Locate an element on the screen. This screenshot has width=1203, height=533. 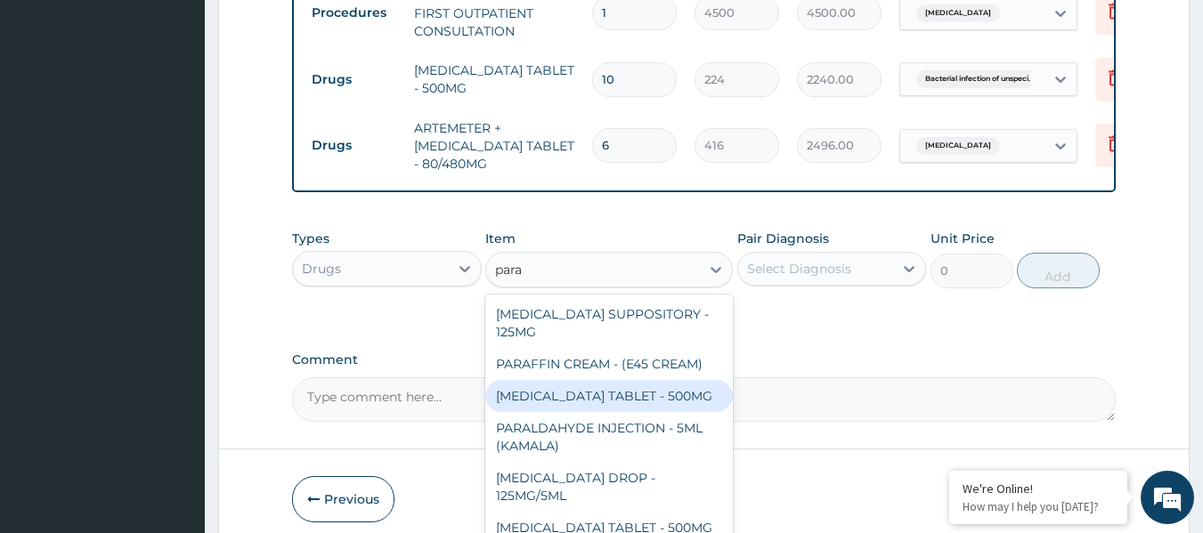
div: Select Diagnosis is located at coordinates (798, 269).